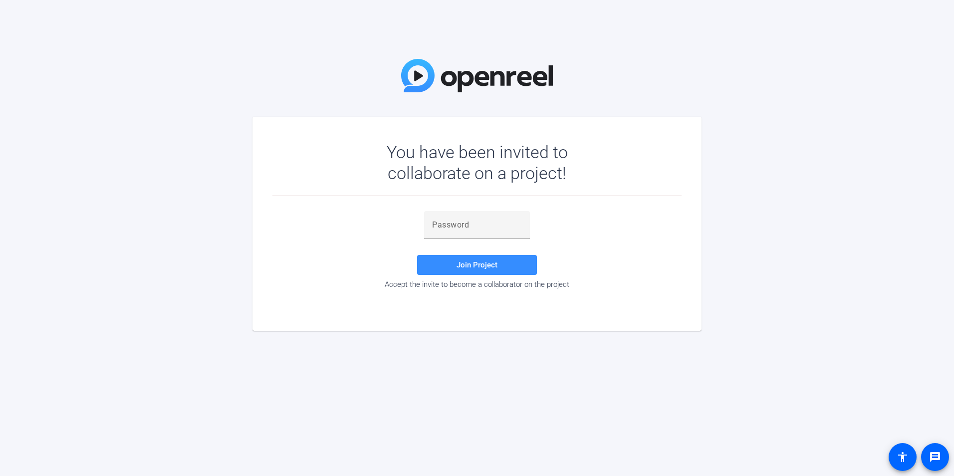 This screenshot has width=954, height=476. What do you see at coordinates (935, 457) in the screenshot?
I see `mat-icon: message` at bounding box center [935, 457].